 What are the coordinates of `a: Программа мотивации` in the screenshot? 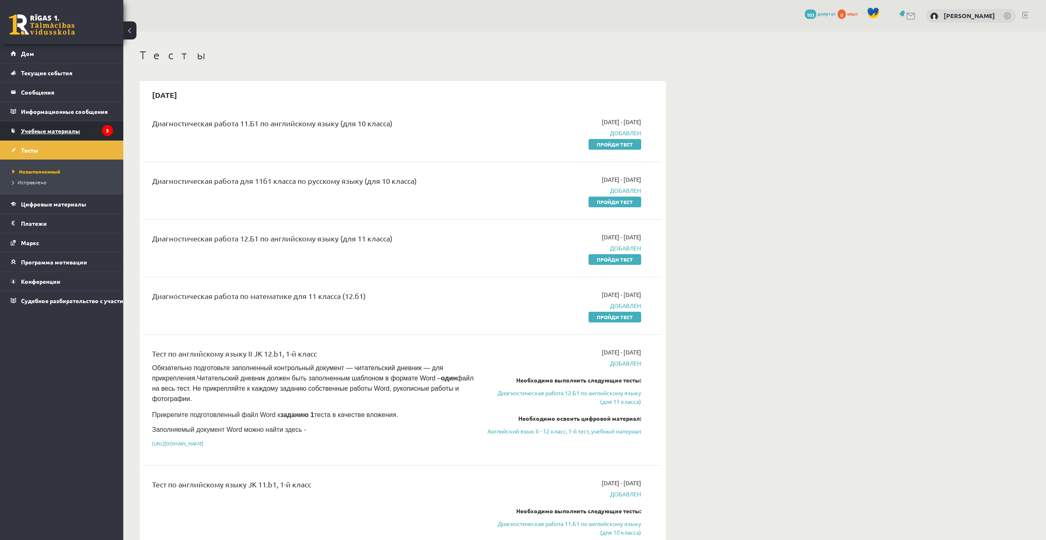 It's located at (62, 262).